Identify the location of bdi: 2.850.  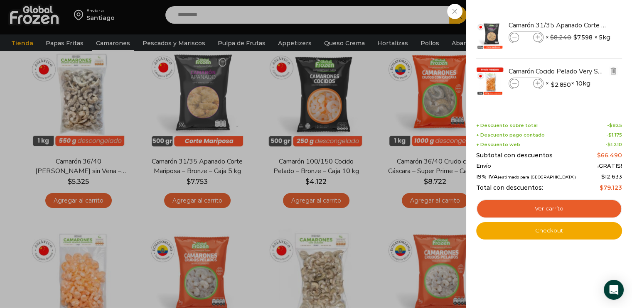
(561, 85).